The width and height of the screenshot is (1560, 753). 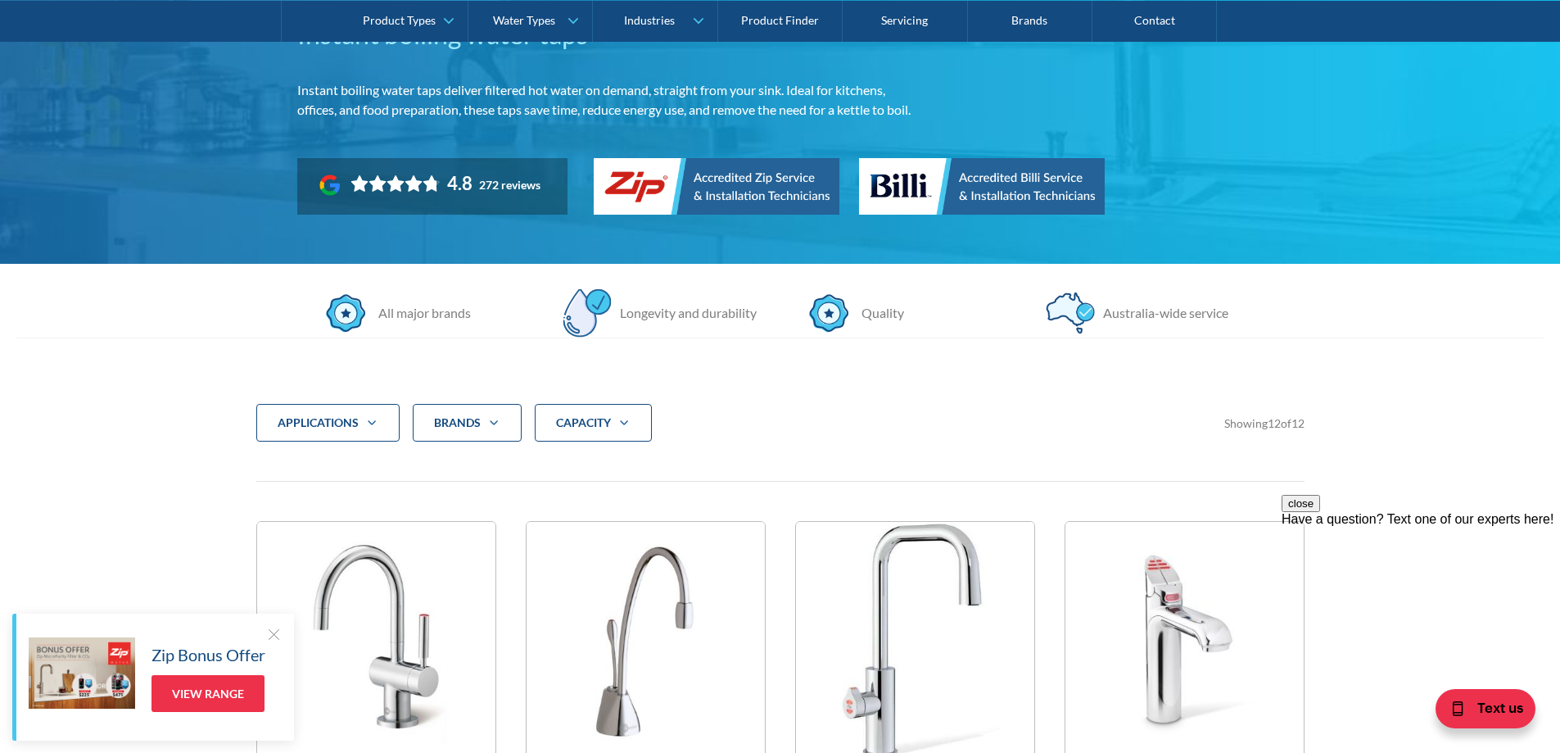 I want to click on strong: CAPACITY, so click(x=583, y=422).